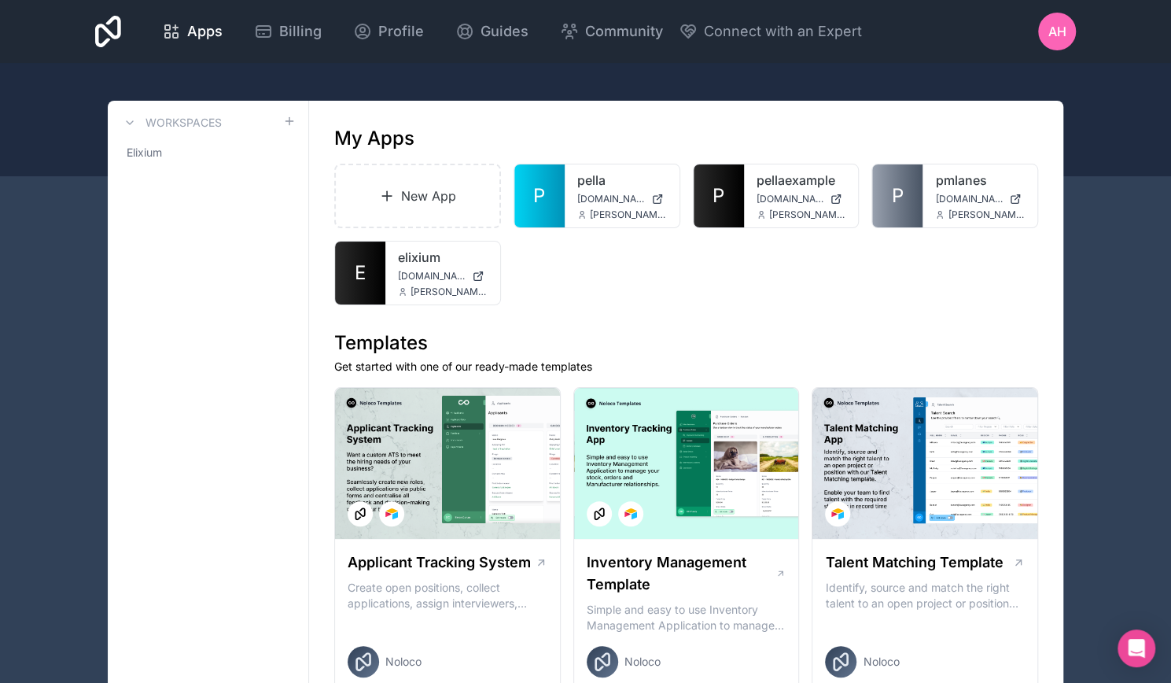 The image size is (1171, 683). What do you see at coordinates (492, 31) in the screenshot?
I see `a: Guides` at bounding box center [492, 31].